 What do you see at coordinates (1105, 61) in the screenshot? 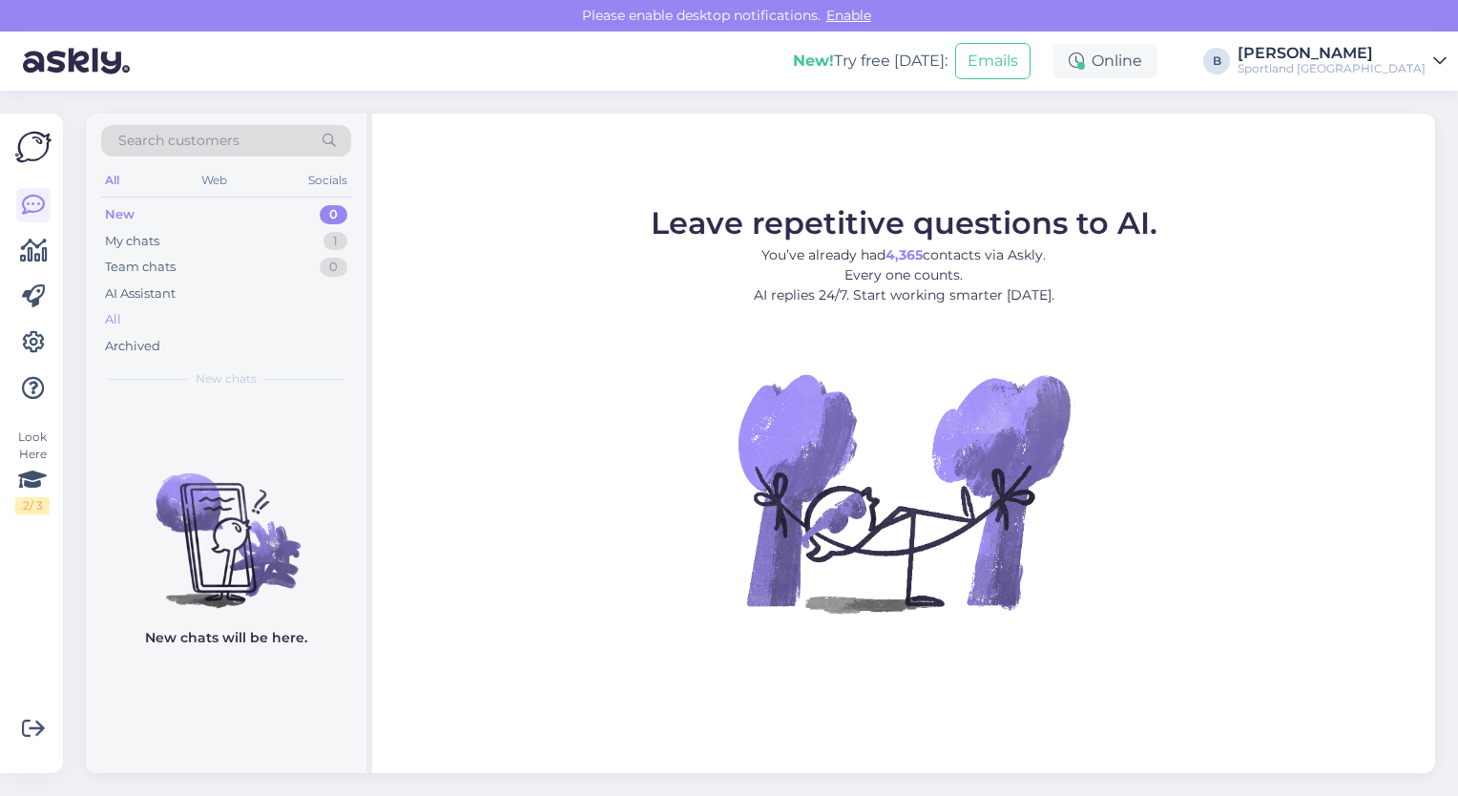
I see `div: Online` at bounding box center [1105, 61].